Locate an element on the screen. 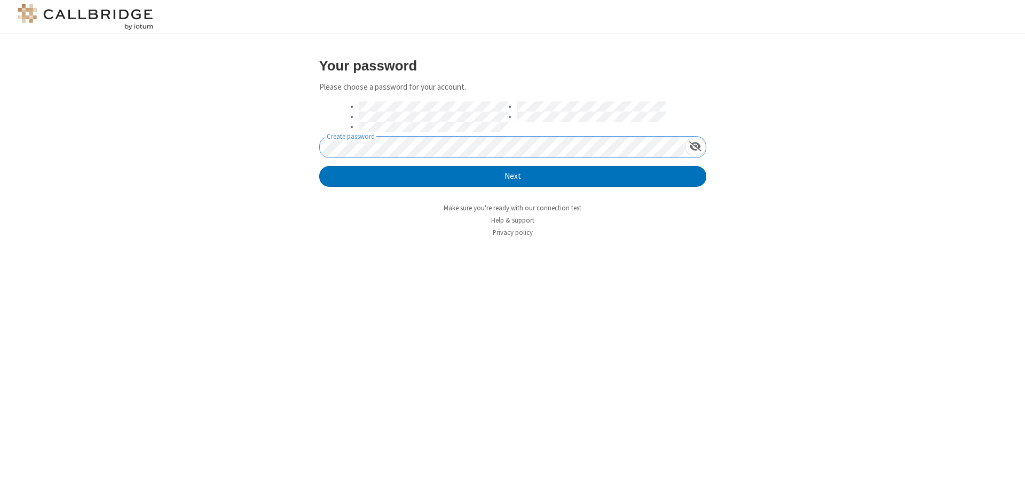 The height and width of the screenshot is (489, 1025). div: Show password is located at coordinates (695, 146).